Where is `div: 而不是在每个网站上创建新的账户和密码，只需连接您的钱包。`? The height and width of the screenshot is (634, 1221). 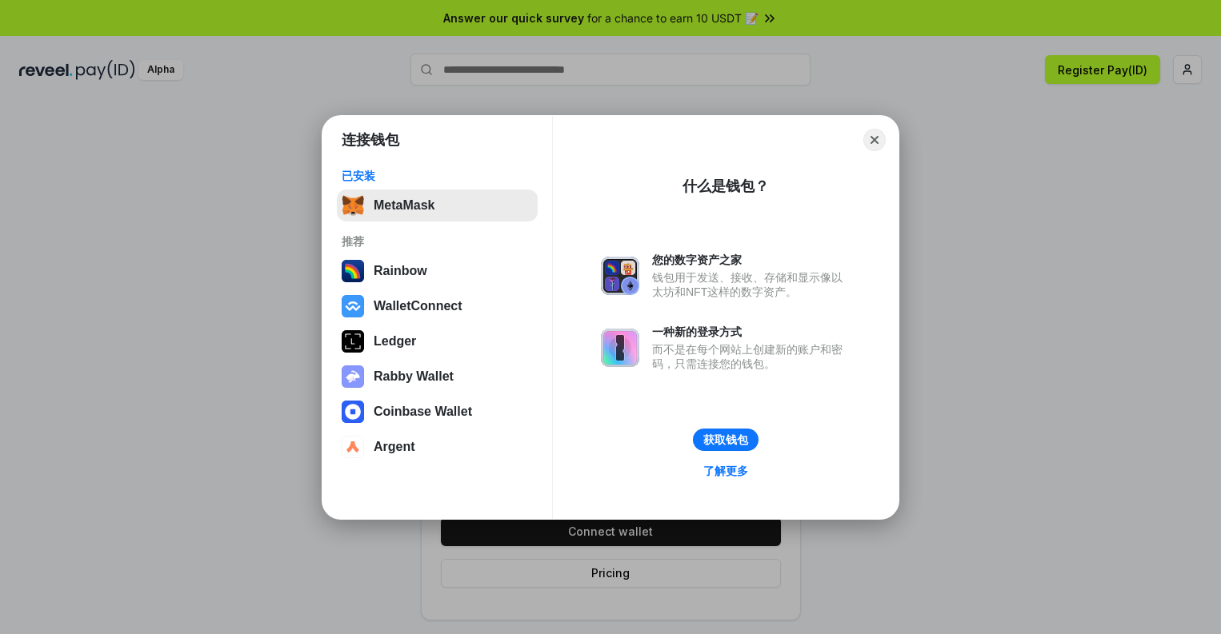 div: 而不是在每个网站上创建新的账户和密码，只需连接您的钱包。 is located at coordinates (751, 357).